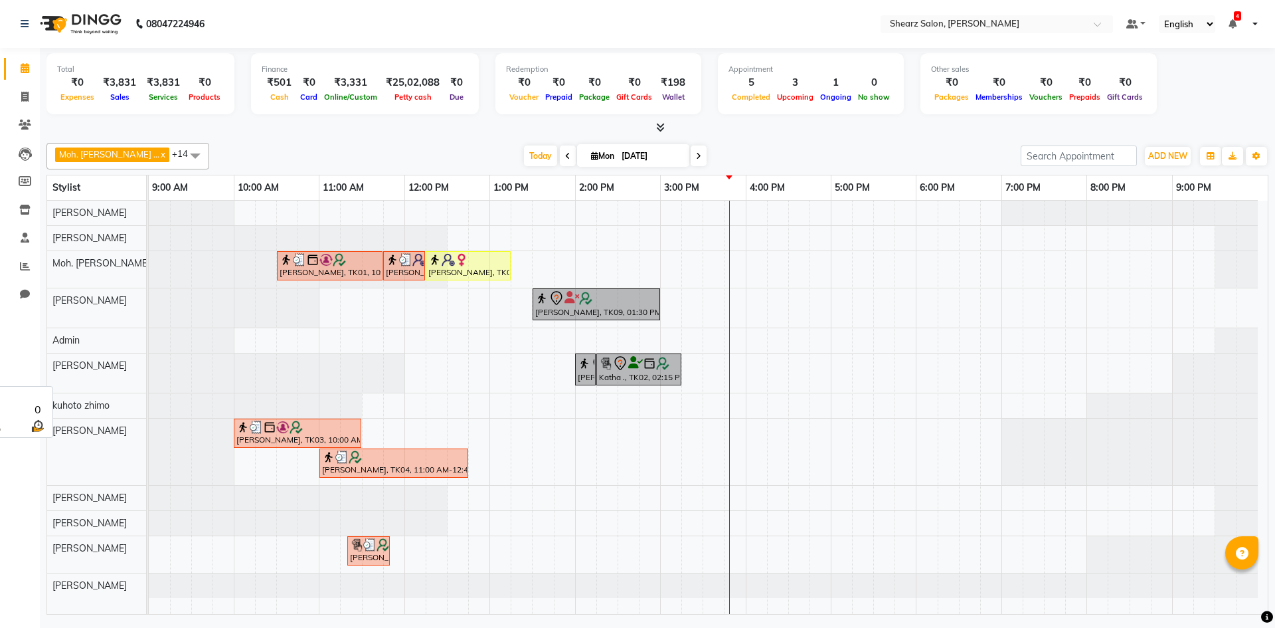 This screenshot has width=1275, height=628. I want to click on div: Finance, so click(365, 69).